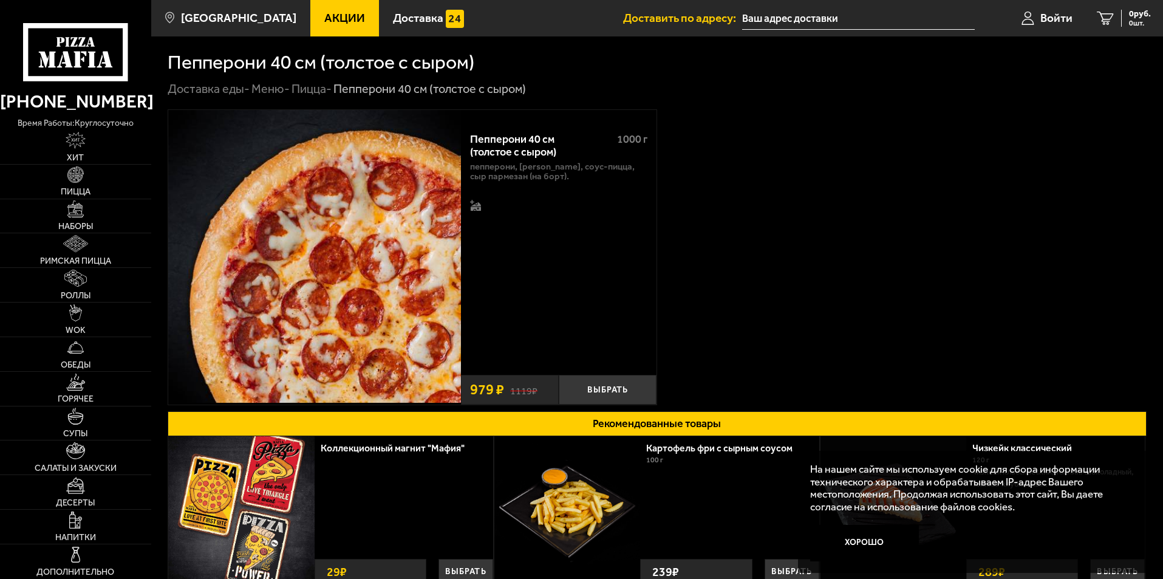 The width and height of the screenshot is (1163, 579). What do you see at coordinates (75, 227) in the screenshot?
I see `span: Наборы` at bounding box center [75, 227].